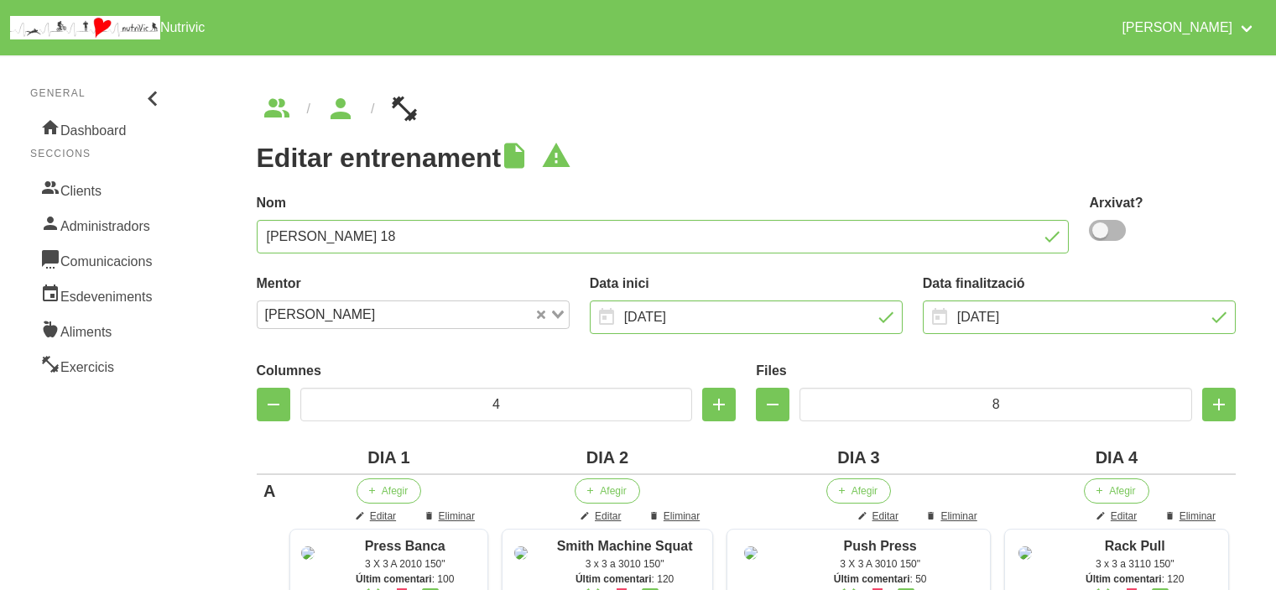  What do you see at coordinates (413, 283) in the screenshot?
I see `label: Mentor` at bounding box center [413, 283].